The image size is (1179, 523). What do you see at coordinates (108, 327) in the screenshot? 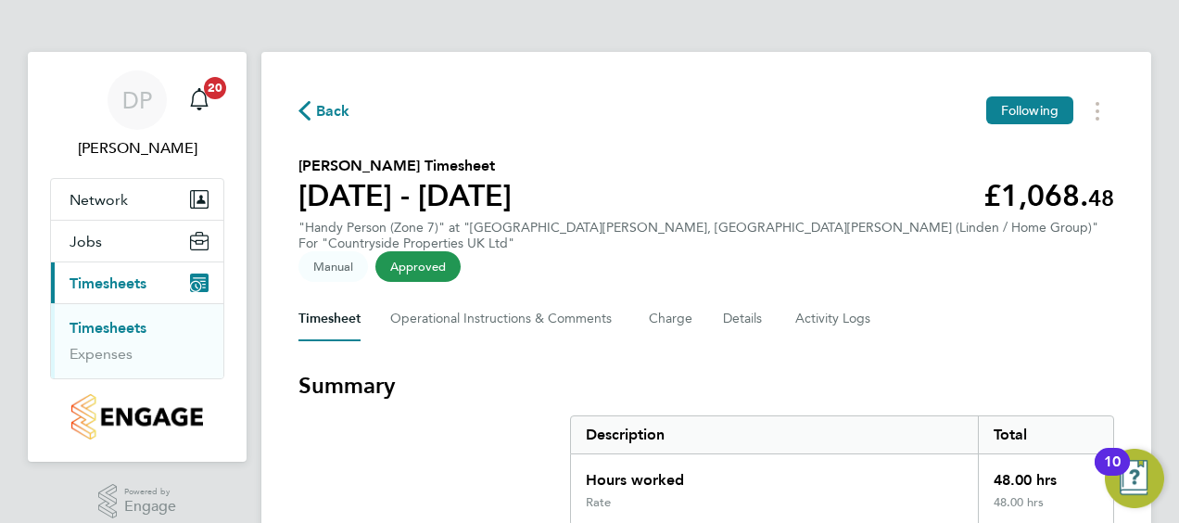
I see `a: Timesheets` at bounding box center [108, 327].